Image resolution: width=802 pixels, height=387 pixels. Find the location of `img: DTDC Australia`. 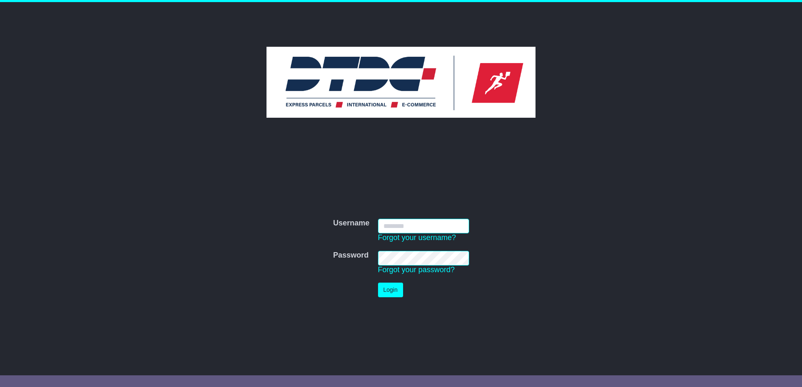

img: DTDC Australia is located at coordinates (401, 82).